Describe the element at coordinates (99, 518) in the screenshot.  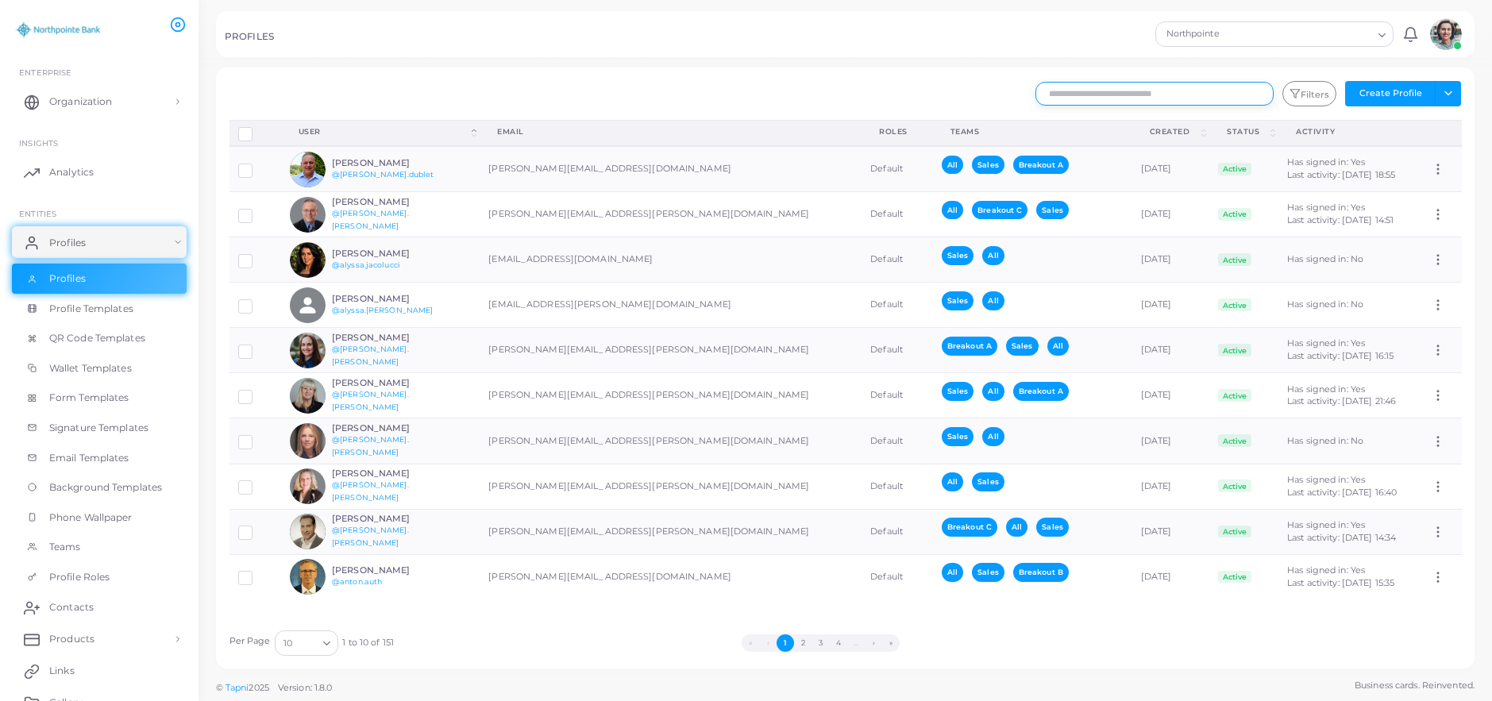
I see `a: Phone Wallpaper` at that location.